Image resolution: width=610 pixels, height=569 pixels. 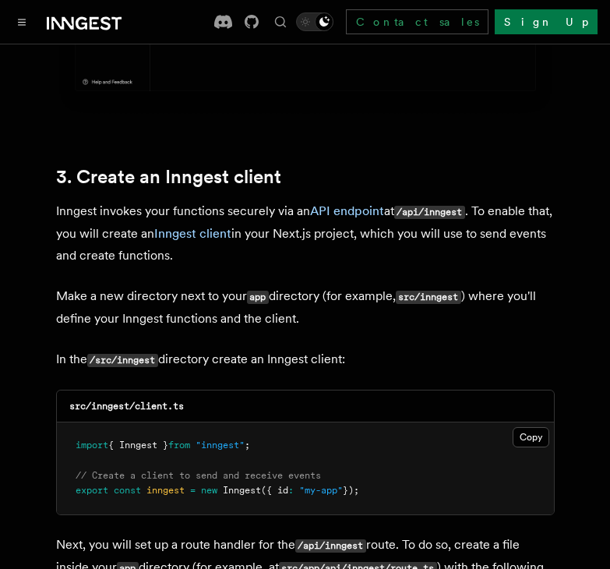 I want to click on span: from, so click(x=179, y=445).